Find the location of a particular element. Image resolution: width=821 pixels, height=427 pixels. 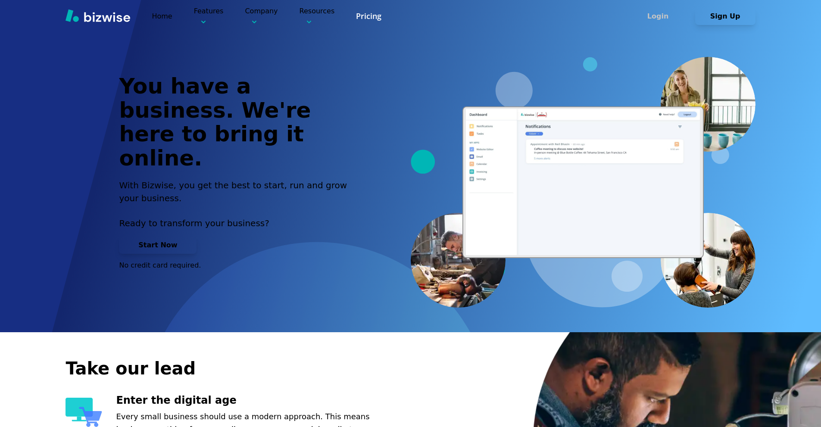

a: Sign Up is located at coordinates (725, 16).